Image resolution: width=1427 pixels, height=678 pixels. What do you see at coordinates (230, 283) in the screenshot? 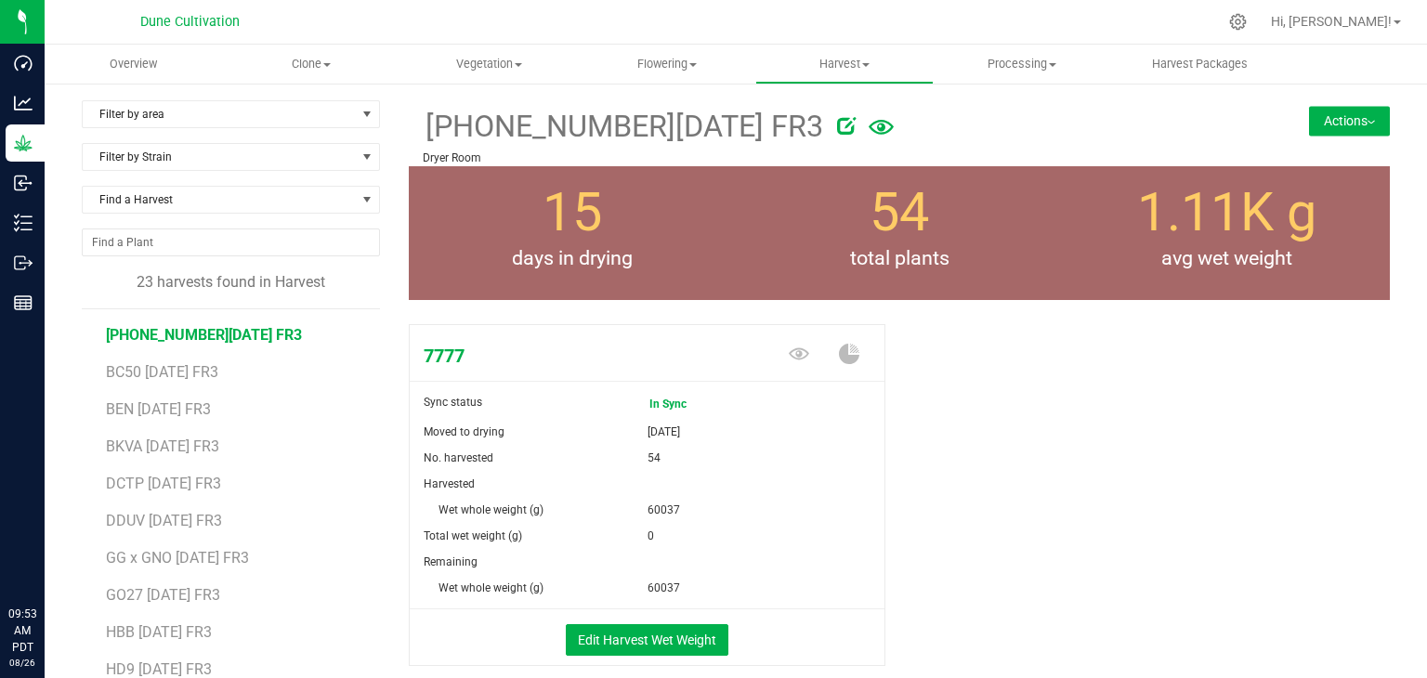
I see `div: 23 harvests found in Harvest` at bounding box center [230, 283].